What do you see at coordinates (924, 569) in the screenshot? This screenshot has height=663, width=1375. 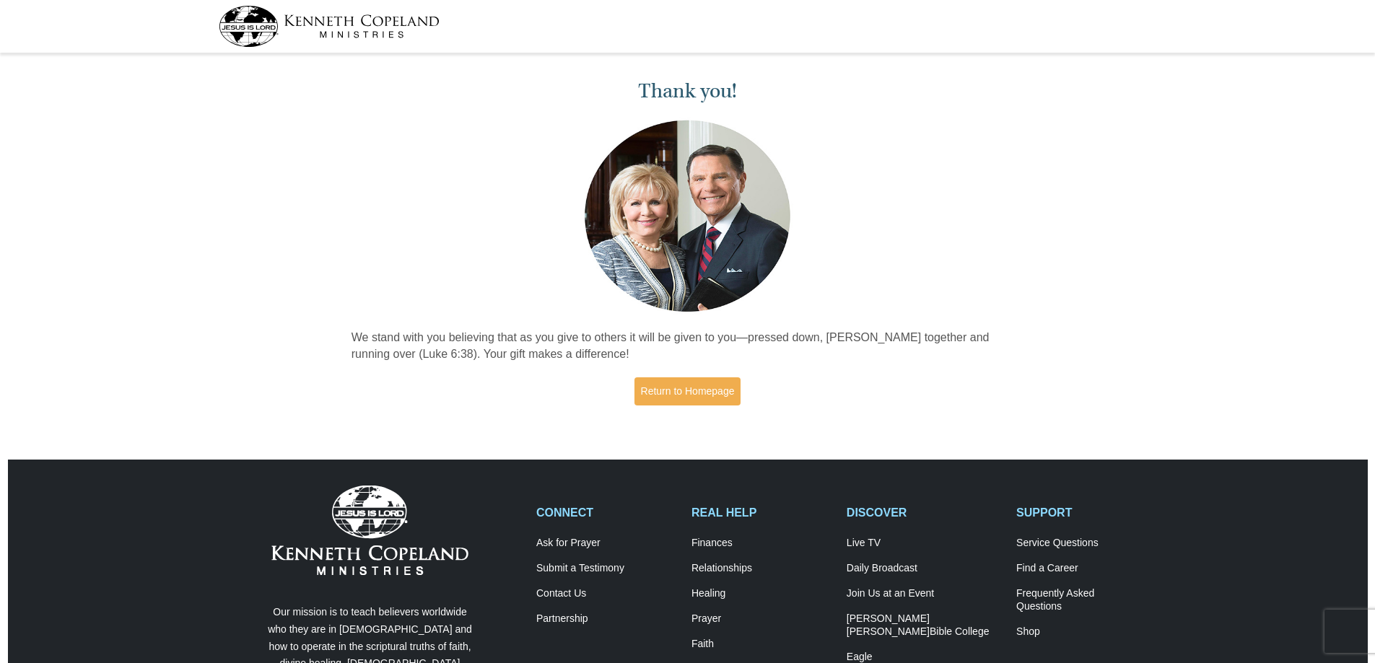 I see `a: Daily Broadcast` at bounding box center [924, 569].